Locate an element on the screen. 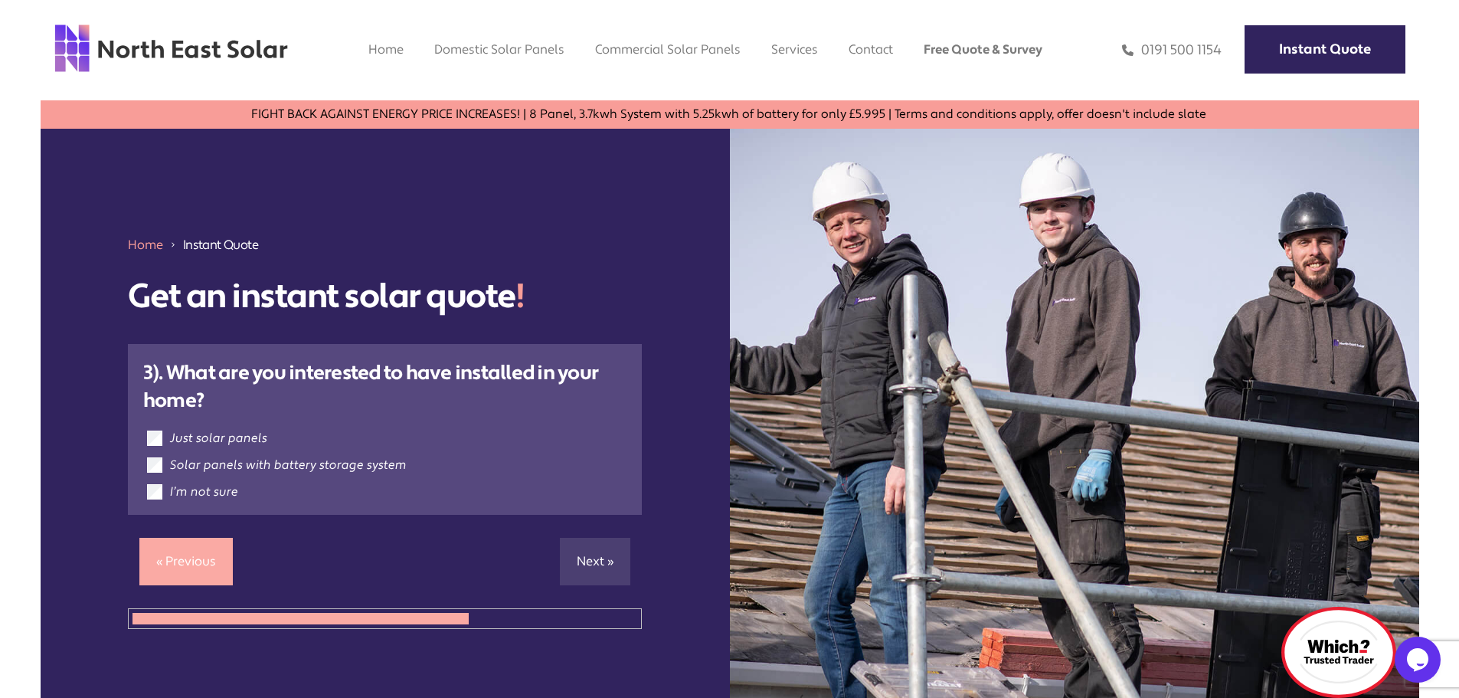 The height and width of the screenshot is (698, 1459). a: Services is located at coordinates (794, 49).